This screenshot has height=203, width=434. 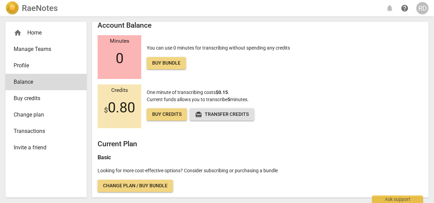 I want to click on span: 0, so click(x=120, y=58).